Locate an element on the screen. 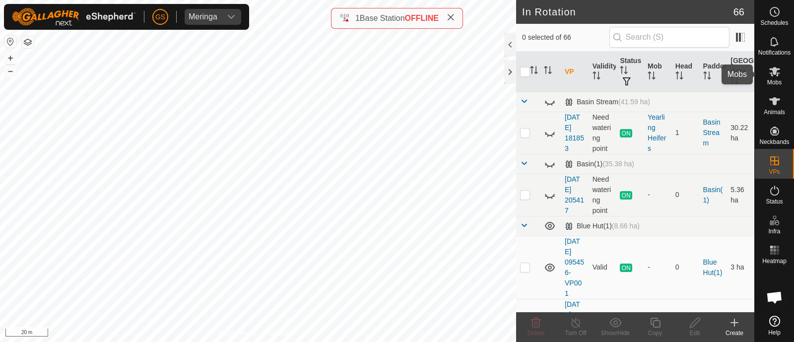  a: Contact Us is located at coordinates (282, 333).